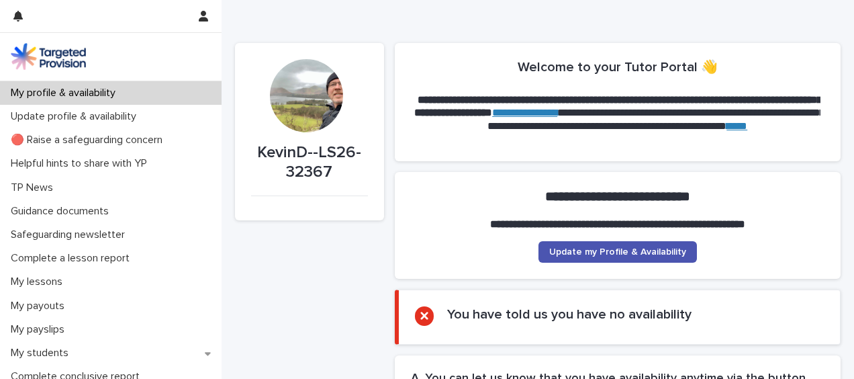 The height and width of the screenshot is (379, 854). I want to click on h2: You have told us you have no availability, so click(569, 314).